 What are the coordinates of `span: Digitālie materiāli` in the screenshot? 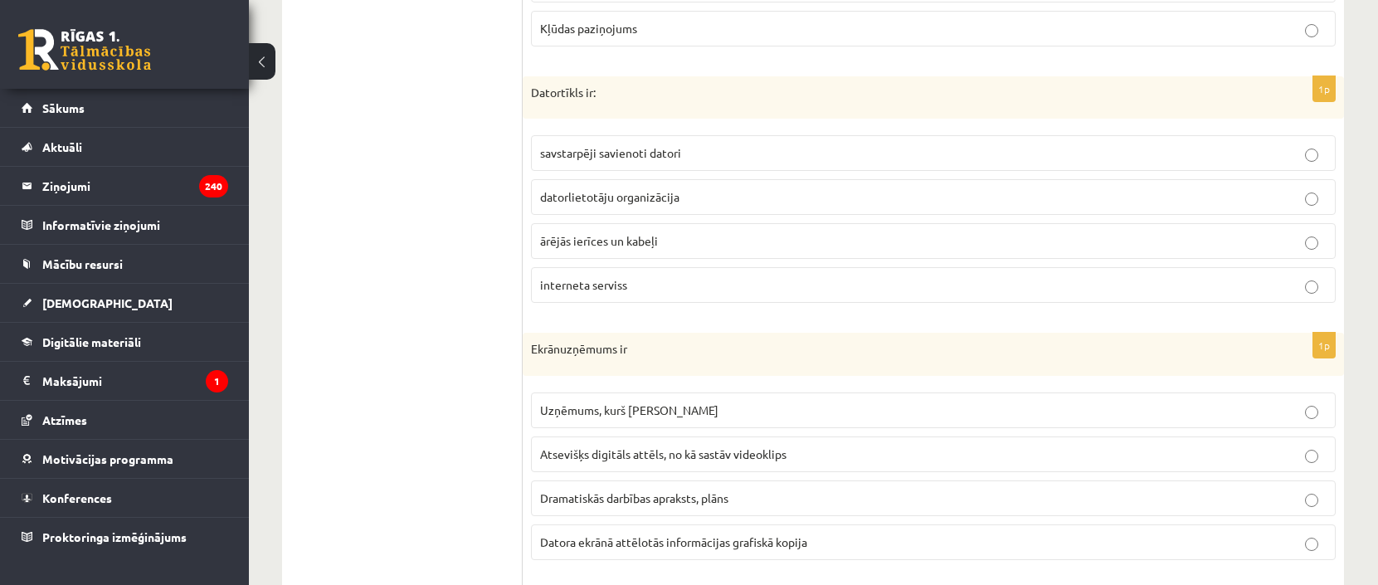 It's located at (91, 342).